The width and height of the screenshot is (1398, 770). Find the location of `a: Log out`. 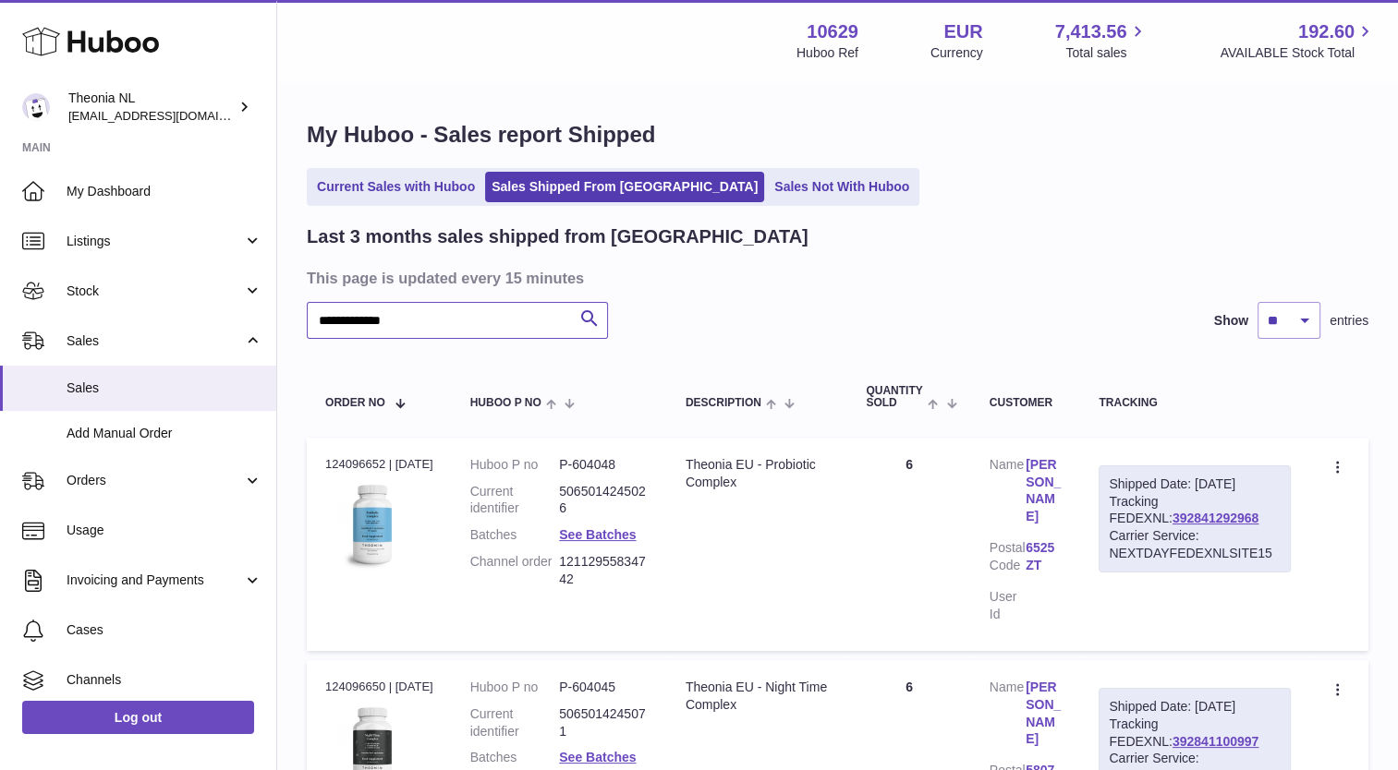

a: Log out is located at coordinates (138, 718).